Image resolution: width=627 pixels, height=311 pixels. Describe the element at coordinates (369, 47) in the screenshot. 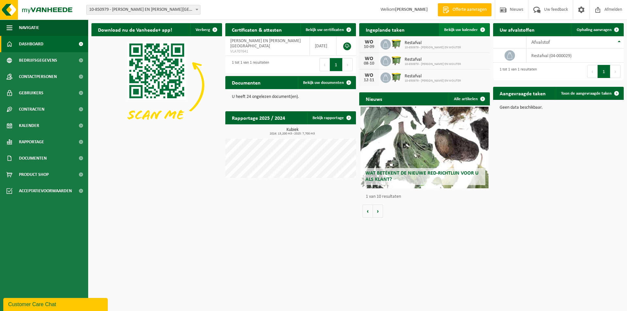

I see `div: 10-09` at that location.